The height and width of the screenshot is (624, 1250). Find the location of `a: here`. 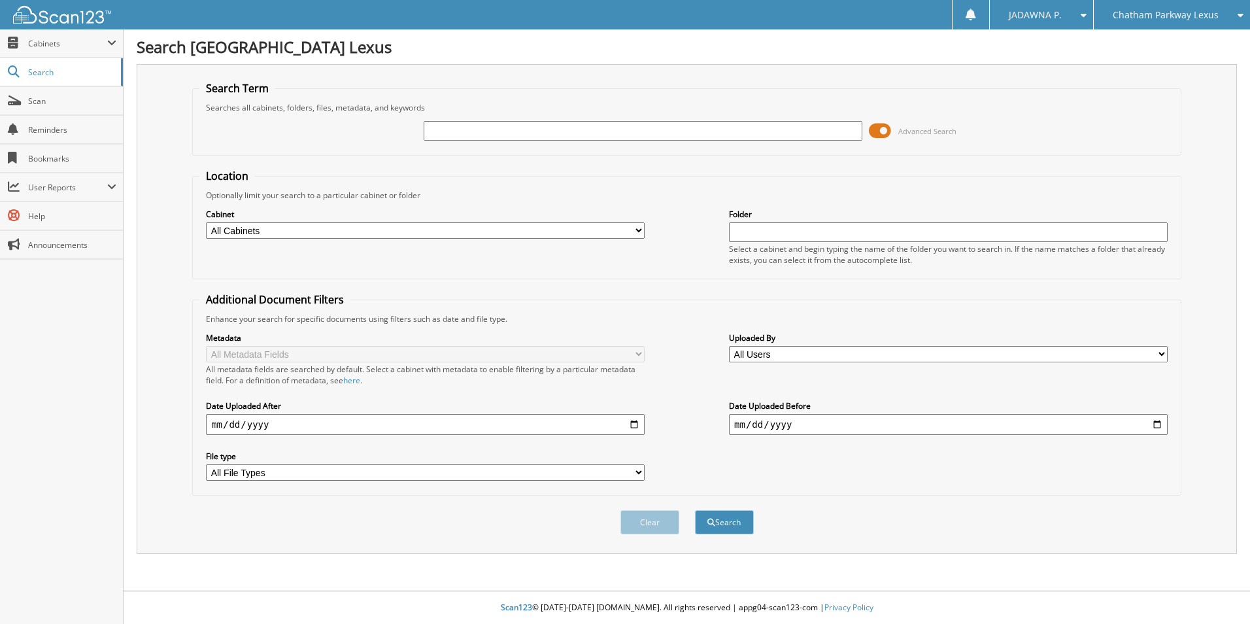

a: here is located at coordinates (352, 380).